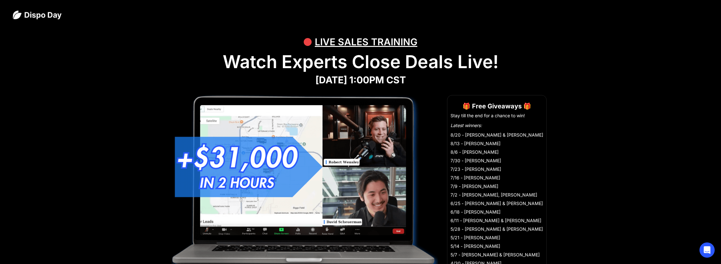 Image resolution: width=721 pixels, height=264 pixels. I want to click on li: Stay till the end for a chance to win!, so click(497, 115).